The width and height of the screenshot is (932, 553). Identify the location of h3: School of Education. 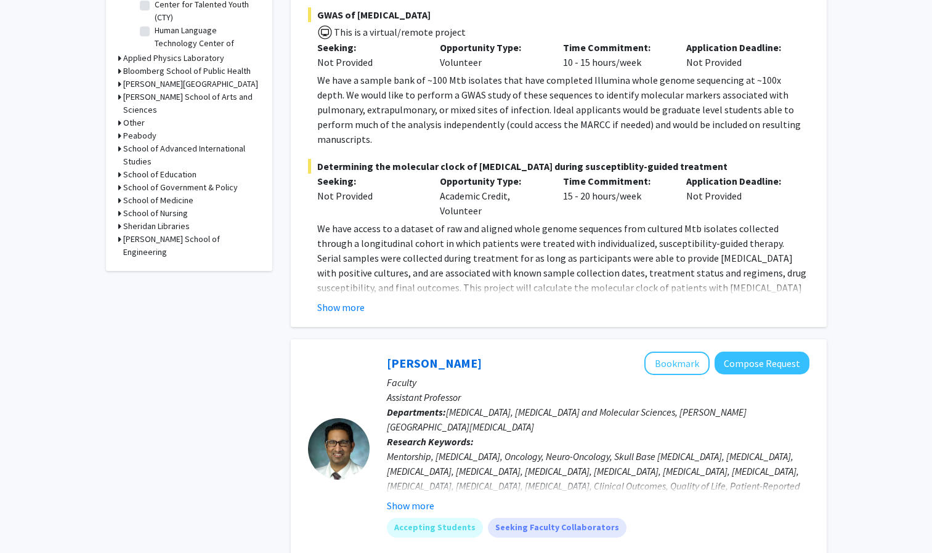
(160, 174).